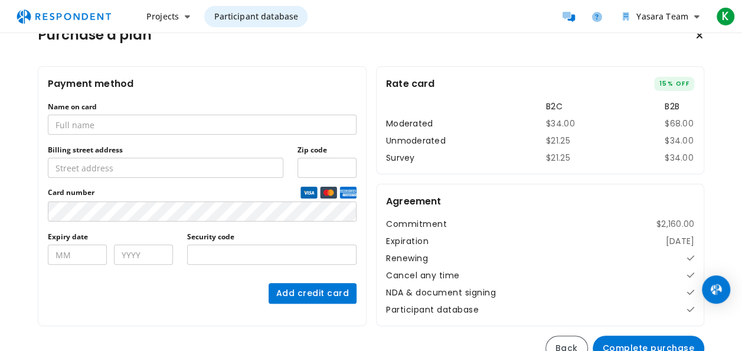  Describe the element at coordinates (256, 16) in the screenshot. I see `span: Participant database` at that location.